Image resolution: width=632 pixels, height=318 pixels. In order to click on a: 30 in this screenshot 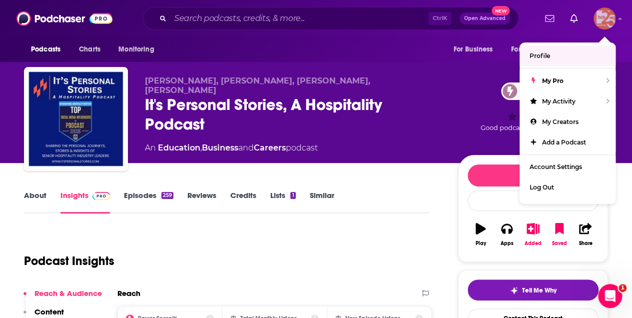, I will do `click(520, 91)`.